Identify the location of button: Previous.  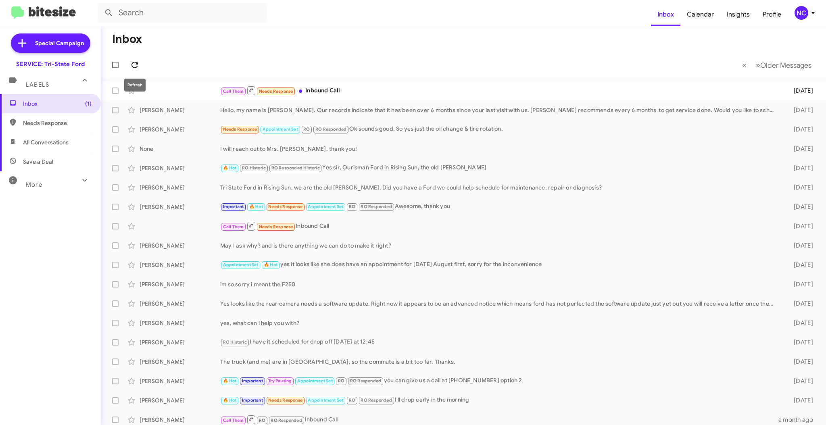
(744, 65).